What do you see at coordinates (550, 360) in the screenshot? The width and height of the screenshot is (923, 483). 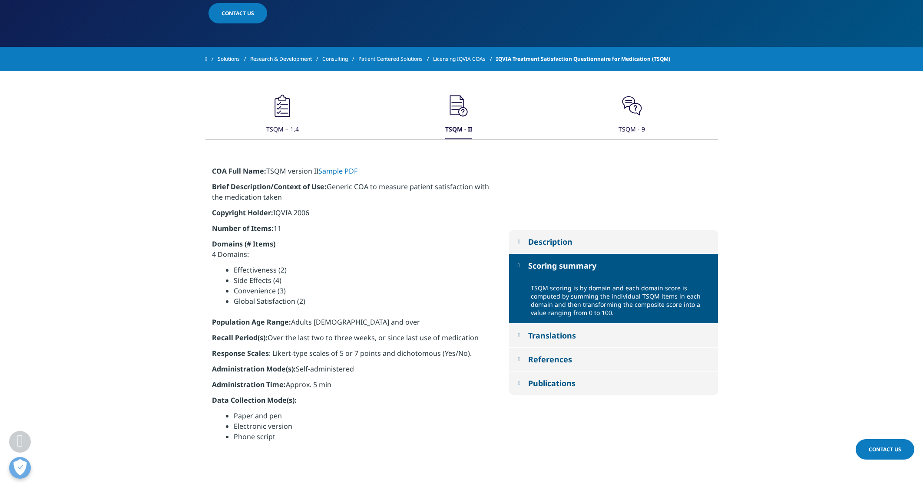 I see `div: References` at bounding box center [550, 360].